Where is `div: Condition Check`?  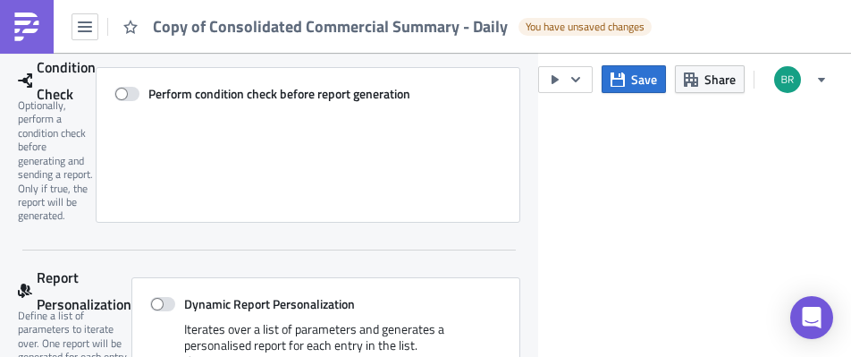
div: Condition Check is located at coordinates (56, 80).